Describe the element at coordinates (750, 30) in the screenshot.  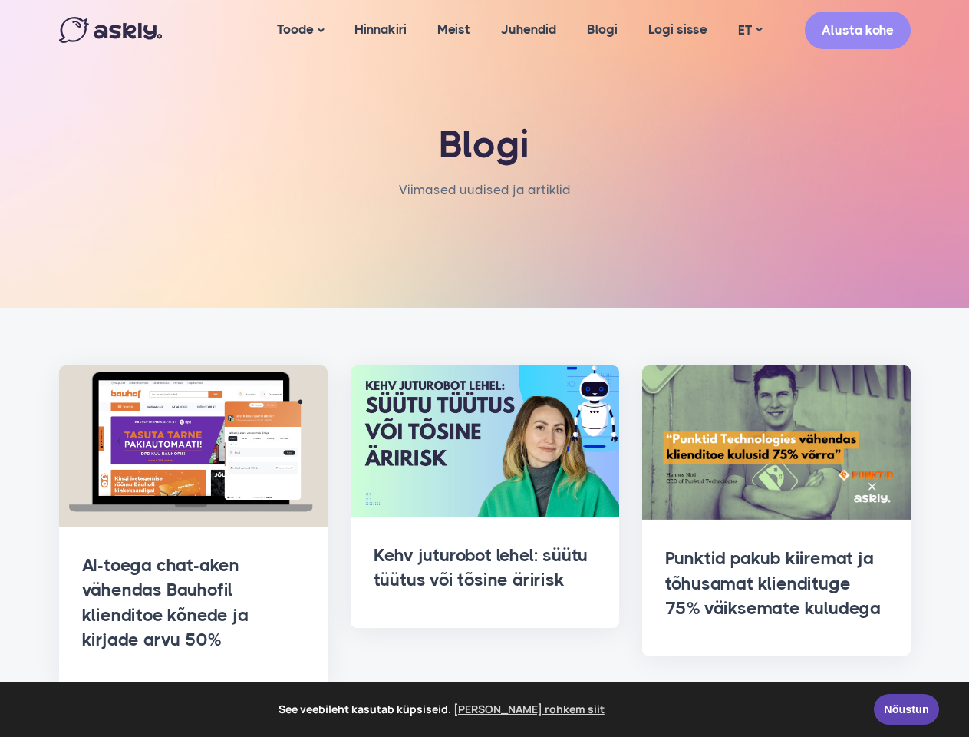
I see `a: ET` at that location.